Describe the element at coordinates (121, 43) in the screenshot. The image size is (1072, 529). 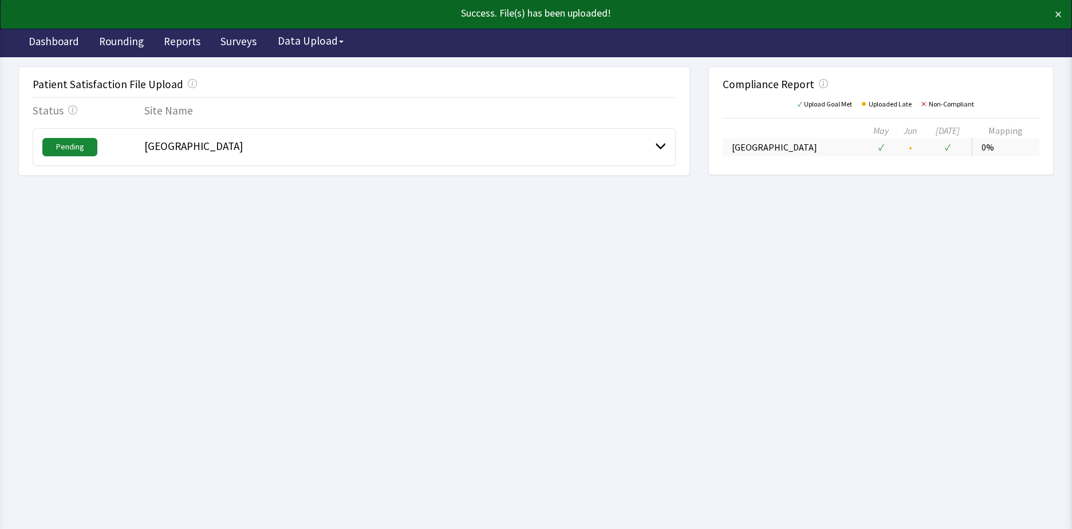
I see `a: Rounding` at that location.